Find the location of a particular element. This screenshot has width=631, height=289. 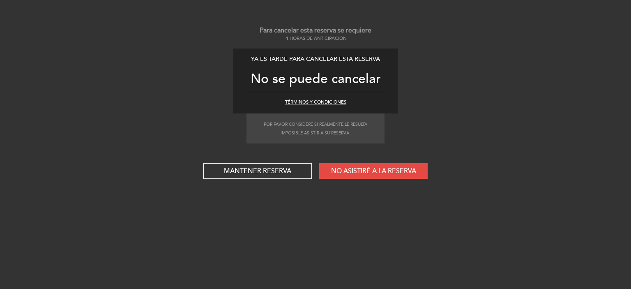

button: Términos y condiciones is located at coordinates (316, 102).